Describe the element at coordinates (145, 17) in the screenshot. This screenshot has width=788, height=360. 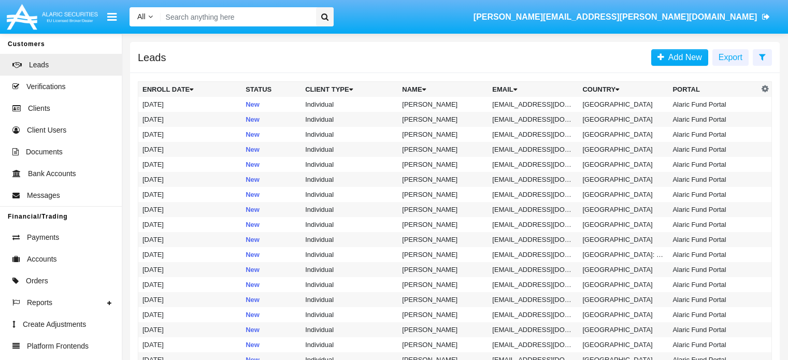
I see `a: All` at that location.